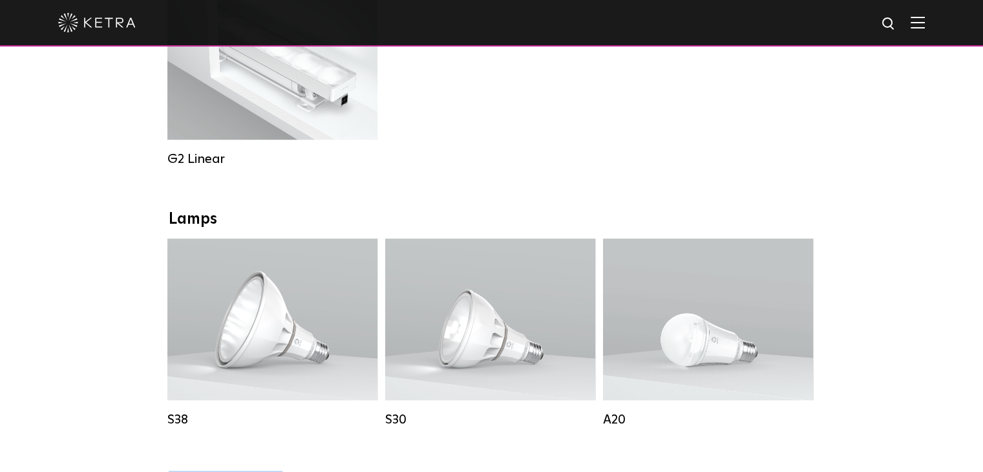 This screenshot has width=983, height=472. What do you see at coordinates (889, 24) in the screenshot?
I see `img: search icon` at bounding box center [889, 24].